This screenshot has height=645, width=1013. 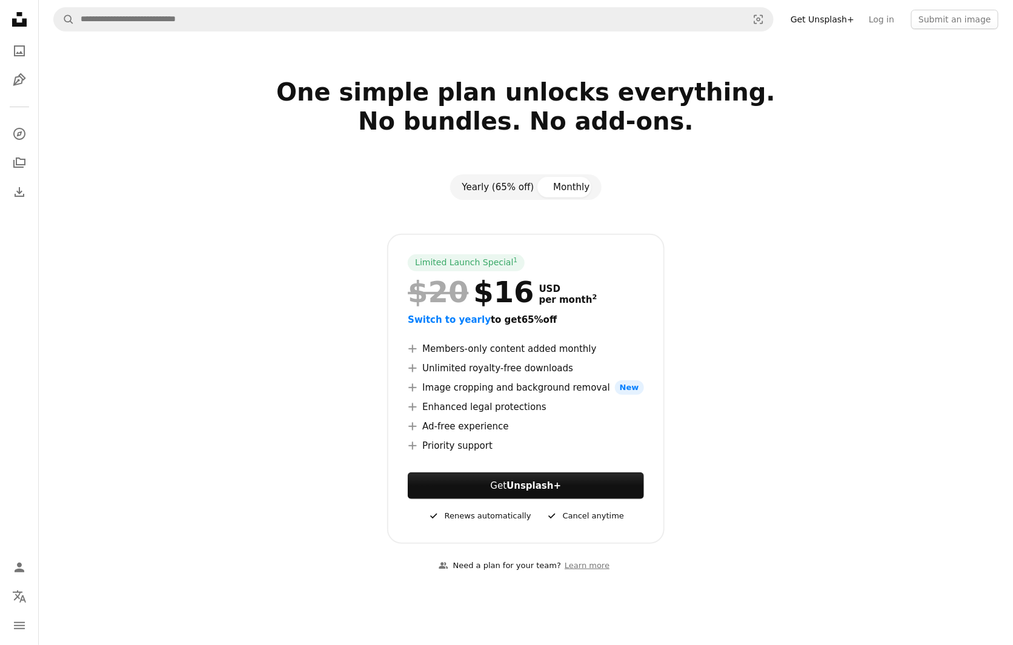 What do you see at coordinates (525, 407) in the screenshot?
I see `li: Enhanced legal protections` at bounding box center [525, 407].